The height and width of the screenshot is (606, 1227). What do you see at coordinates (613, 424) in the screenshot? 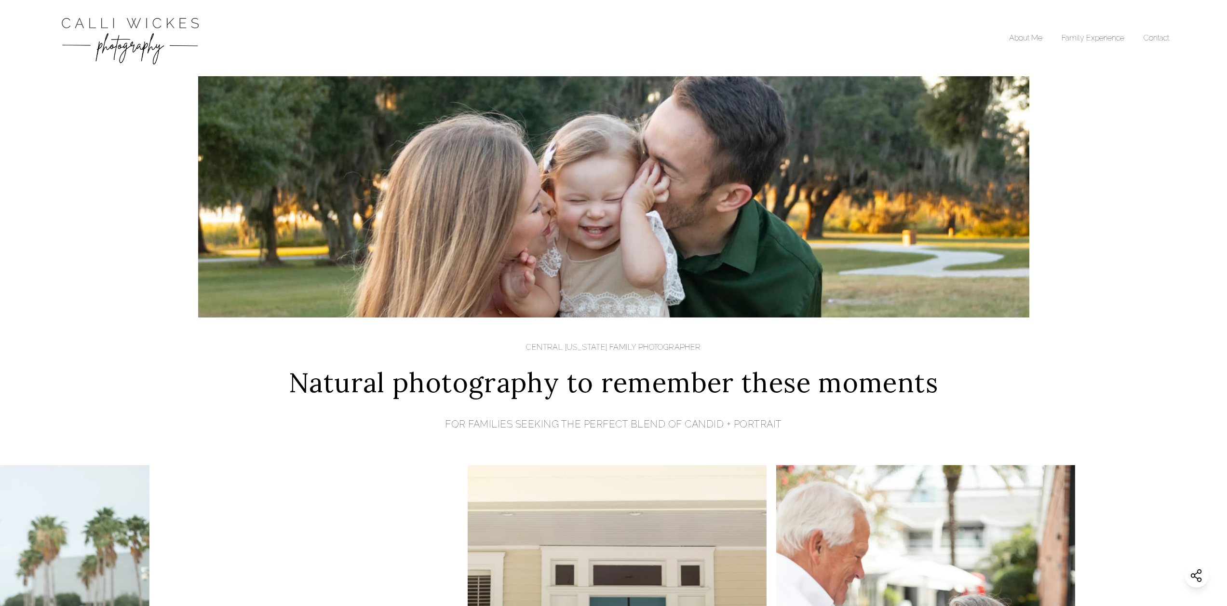
I see `p: FOR FAMILIES SEEKING THE PERFECT BLEND OF CANDID + PORTRAIT` at bounding box center [613, 424].